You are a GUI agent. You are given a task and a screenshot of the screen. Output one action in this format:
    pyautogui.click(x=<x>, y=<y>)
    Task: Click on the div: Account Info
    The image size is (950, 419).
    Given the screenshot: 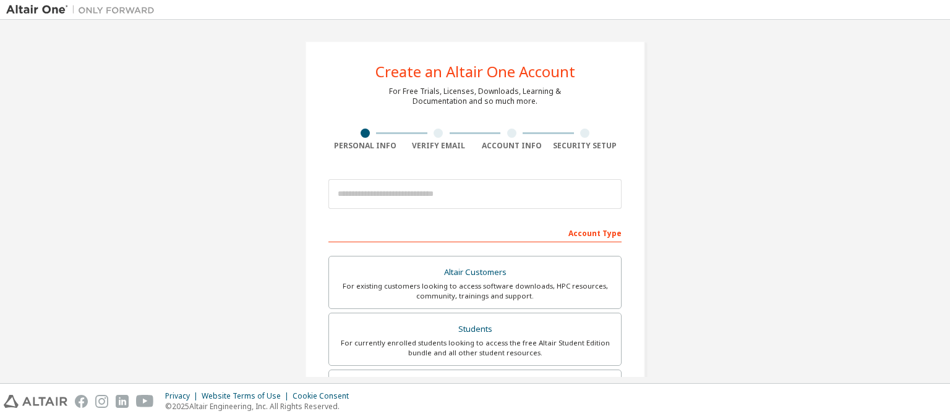 What is the action you would take?
    pyautogui.click(x=512, y=146)
    